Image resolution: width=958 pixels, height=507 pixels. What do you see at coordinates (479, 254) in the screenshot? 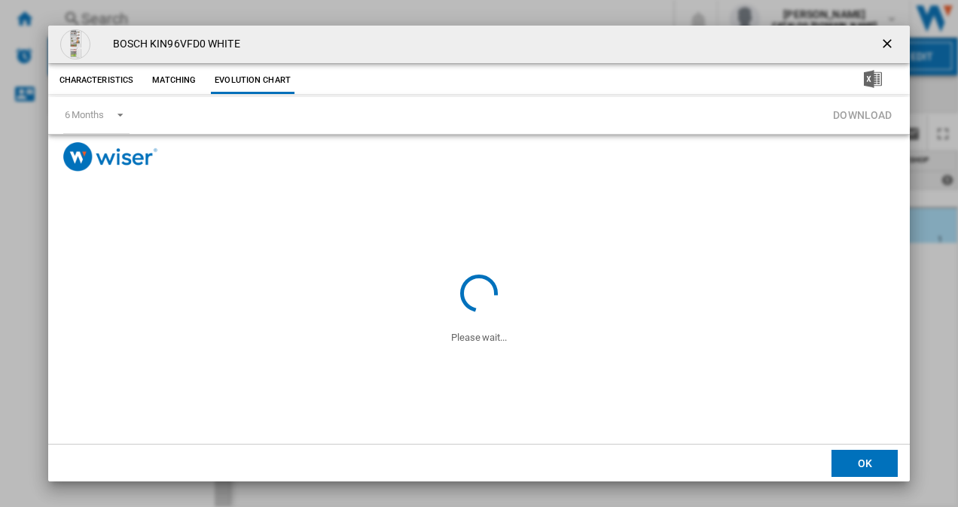
I see `md-dialog: Product popup` at bounding box center [479, 254].